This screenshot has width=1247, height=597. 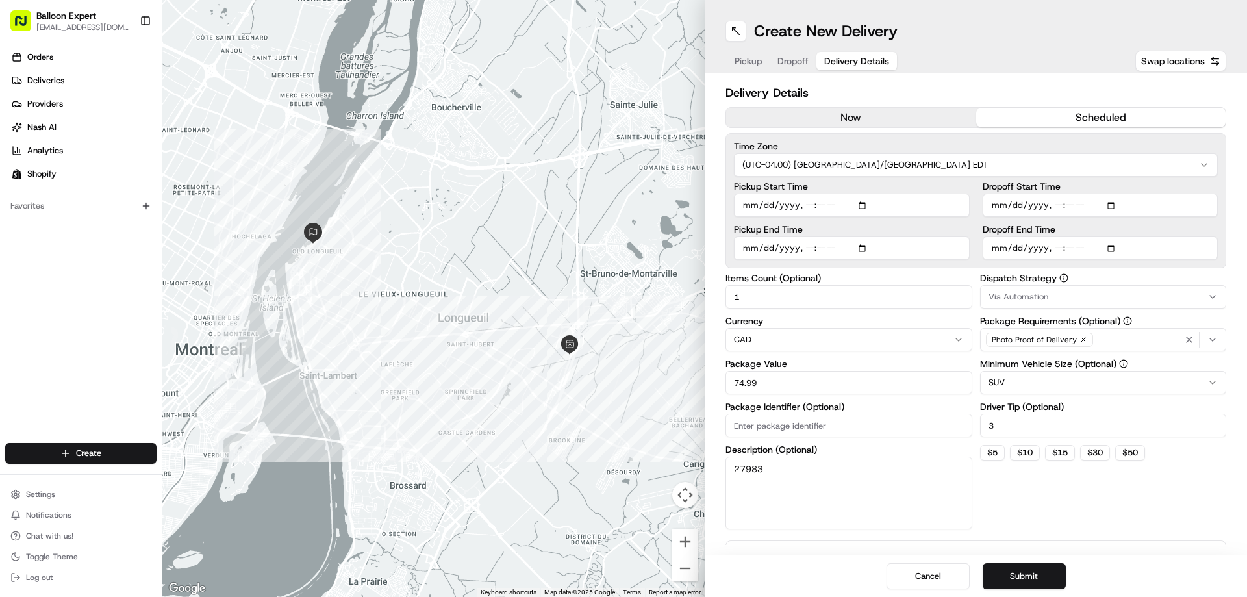 What do you see at coordinates (825, 31) in the screenshot?
I see `h1: Create New Delivery` at bounding box center [825, 31].